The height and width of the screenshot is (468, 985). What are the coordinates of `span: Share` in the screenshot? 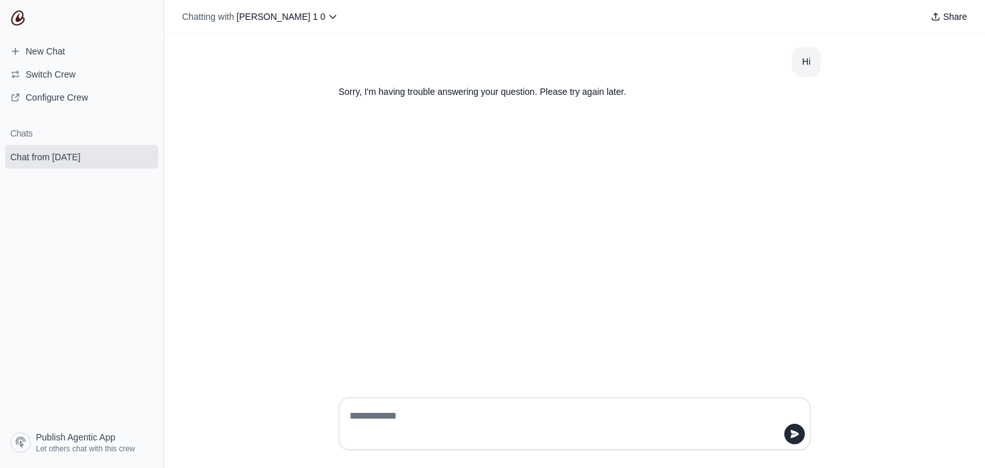 It's located at (955, 17).